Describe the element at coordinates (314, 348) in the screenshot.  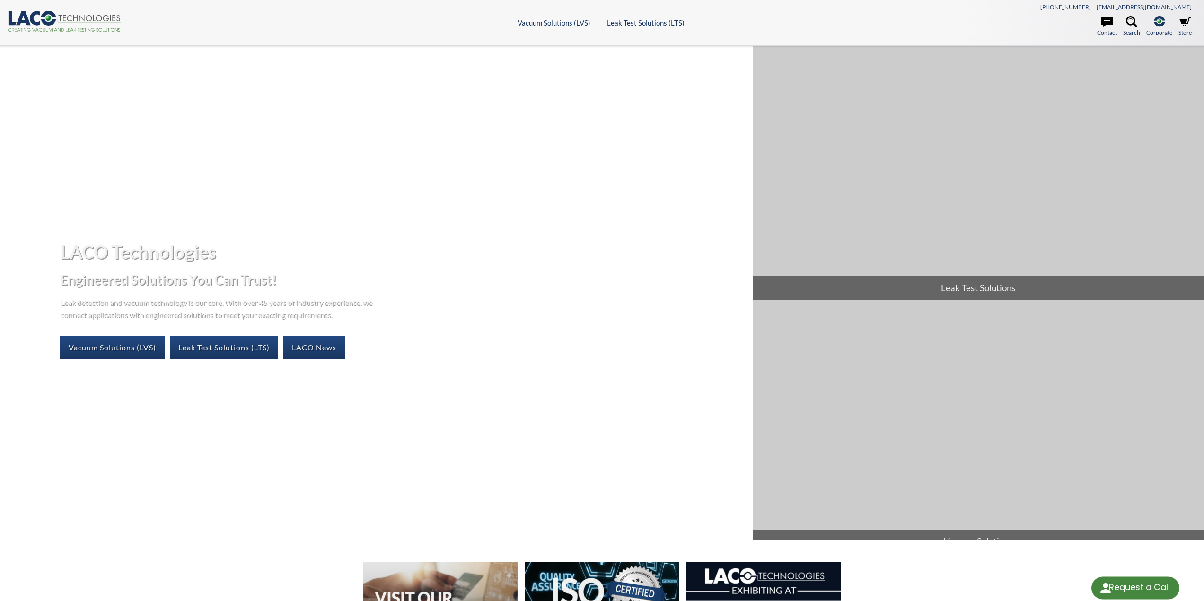
I see `a: LACO News` at that location.